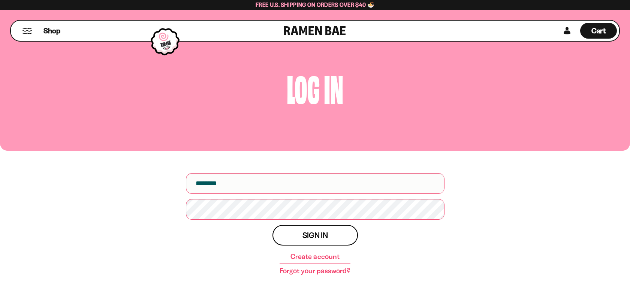 The height and width of the screenshot is (295, 630). I want to click on a: Shop, so click(52, 31).